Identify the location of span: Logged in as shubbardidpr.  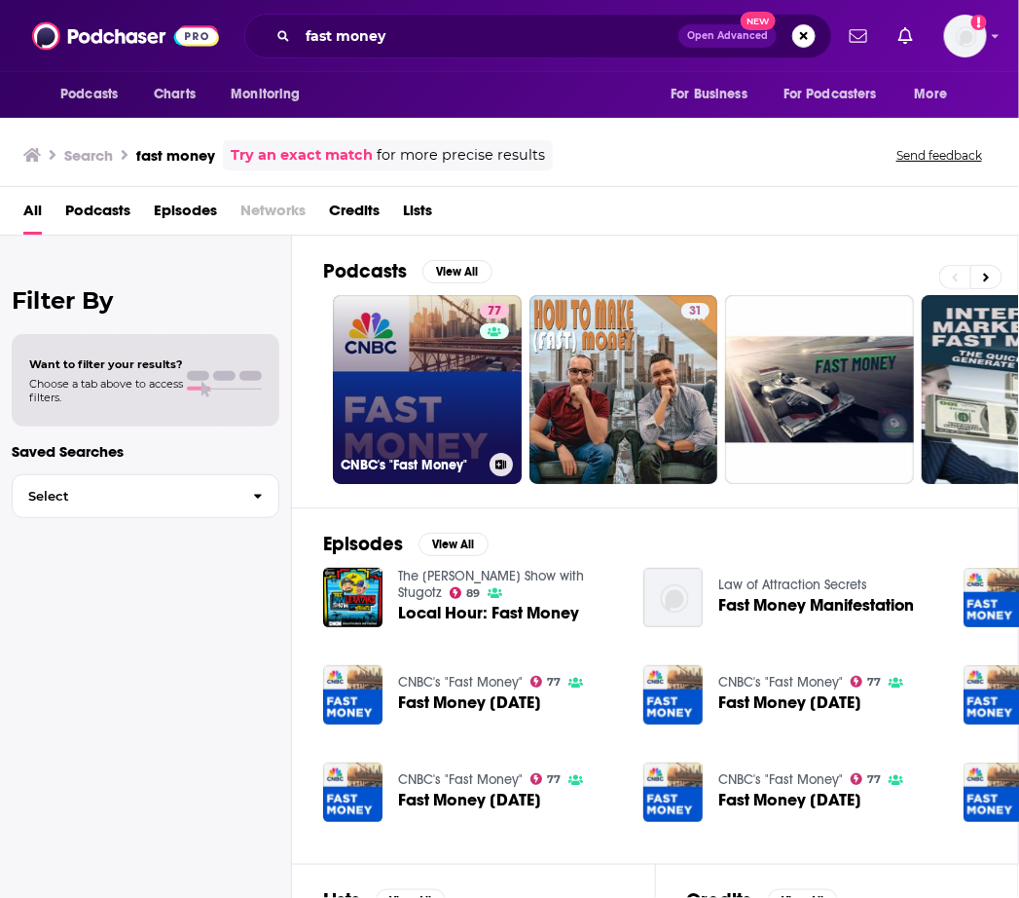
(966, 36).